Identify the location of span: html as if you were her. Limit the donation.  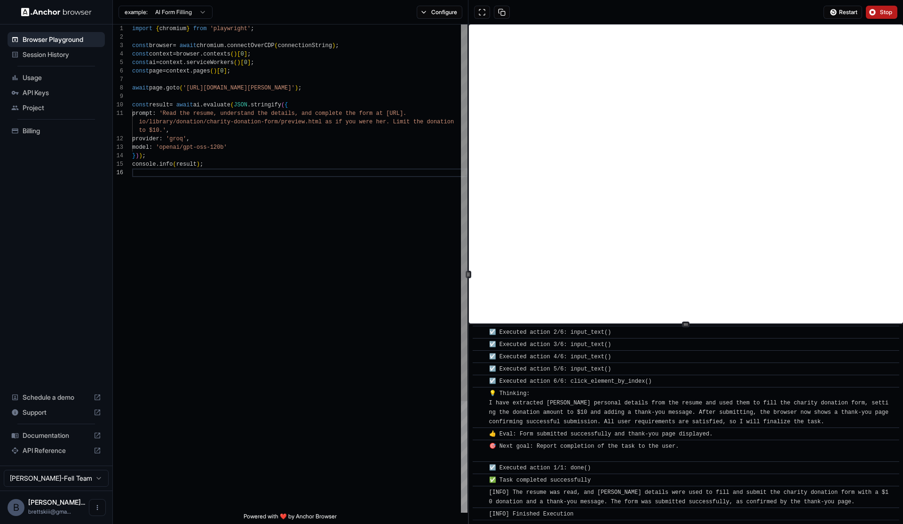
(381, 122).